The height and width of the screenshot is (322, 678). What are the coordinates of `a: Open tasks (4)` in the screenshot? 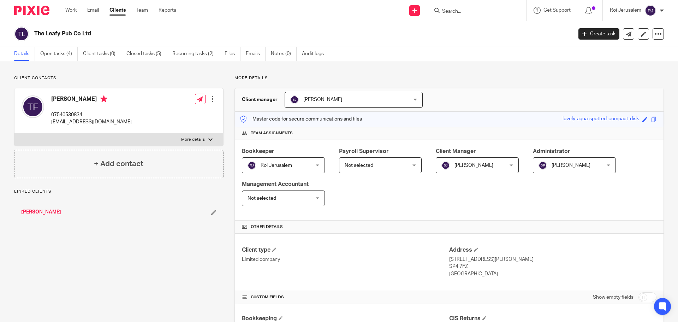 It's located at (59, 54).